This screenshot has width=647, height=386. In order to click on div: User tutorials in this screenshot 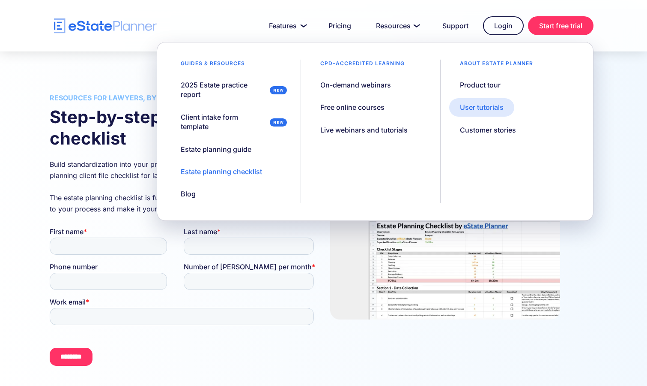, I will do `click(482, 107)`.